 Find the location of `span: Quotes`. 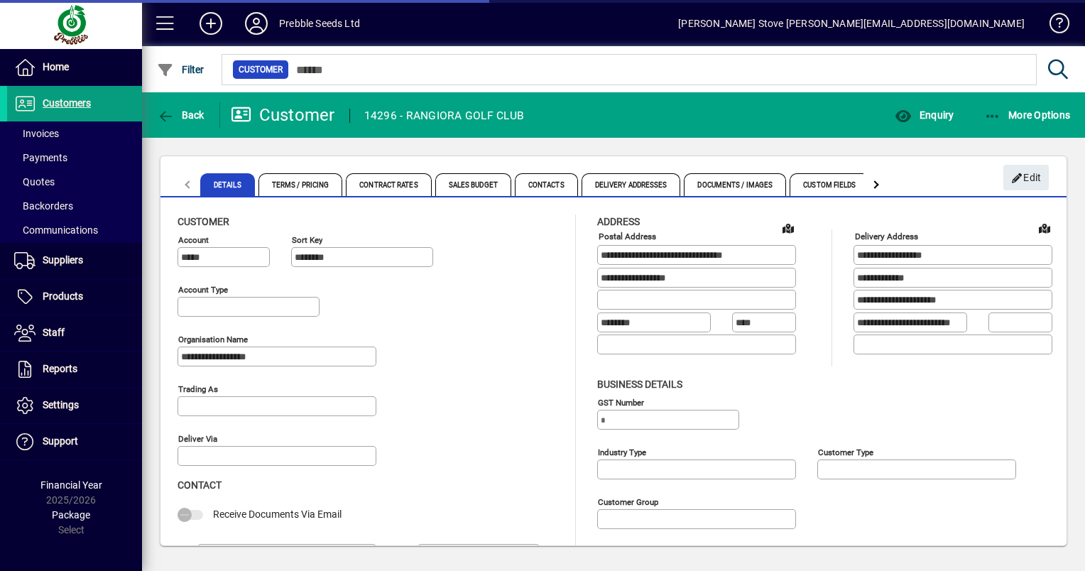

span: Quotes is located at coordinates (34, 182).